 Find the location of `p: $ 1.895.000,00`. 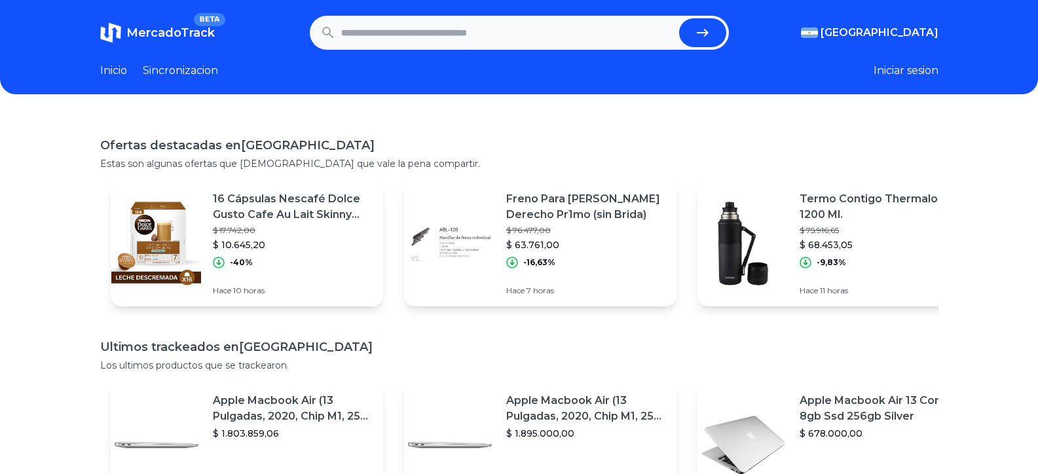

p: $ 1.895.000,00 is located at coordinates (586, 434).